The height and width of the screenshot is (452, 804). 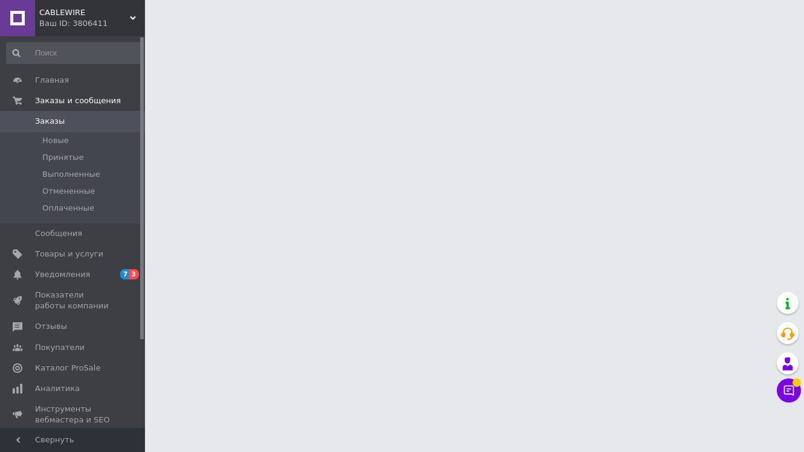 What do you see at coordinates (74, 53) in the screenshot?
I see `input: Поиск` at bounding box center [74, 53].